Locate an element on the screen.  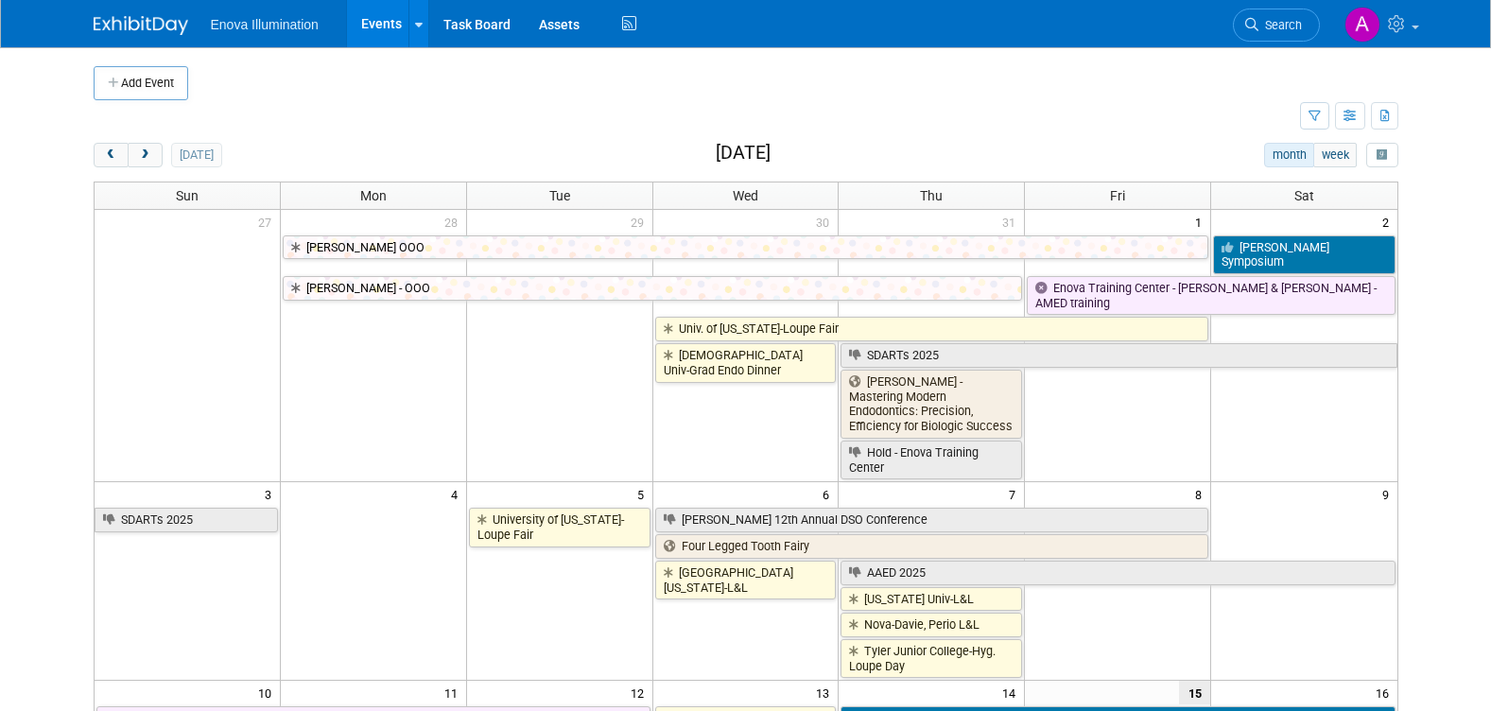
span: 30 is located at coordinates (825, 221).